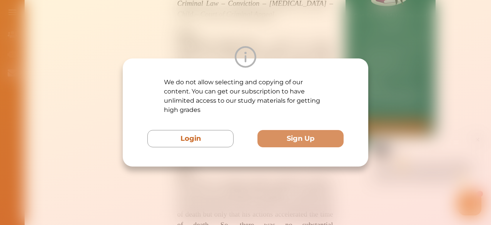  Describe the element at coordinates (174, 60) in the screenshot. I see `i: 1` at that location.